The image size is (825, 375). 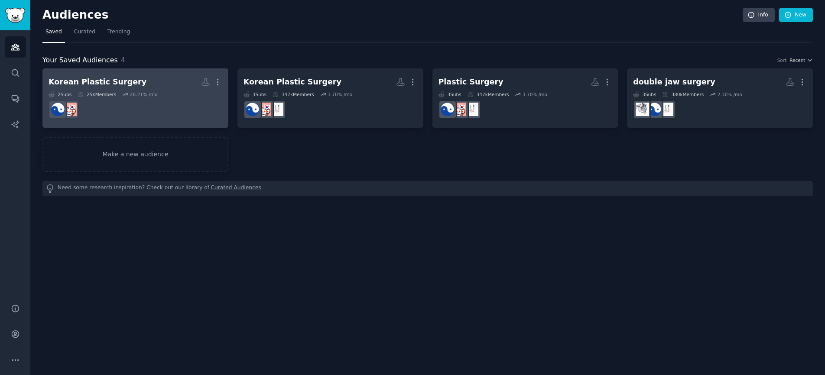 What do you see at coordinates (97, 94) in the screenshot?
I see `div: 25k Members` at bounding box center [97, 94].